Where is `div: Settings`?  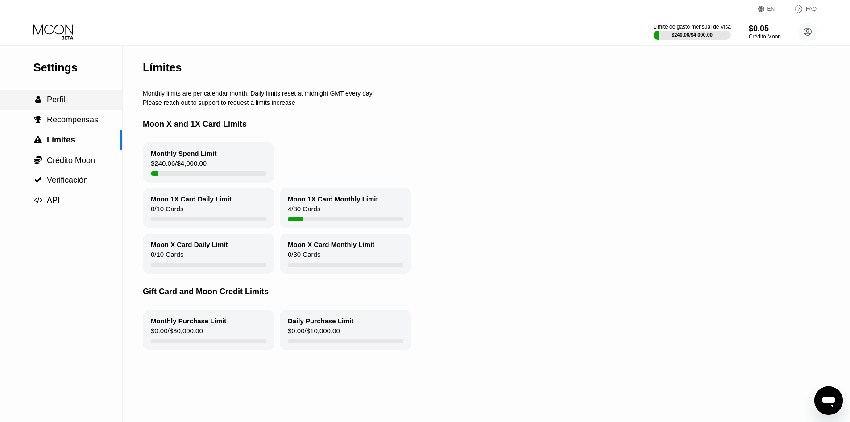 div: Settings is located at coordinates (78, 67).